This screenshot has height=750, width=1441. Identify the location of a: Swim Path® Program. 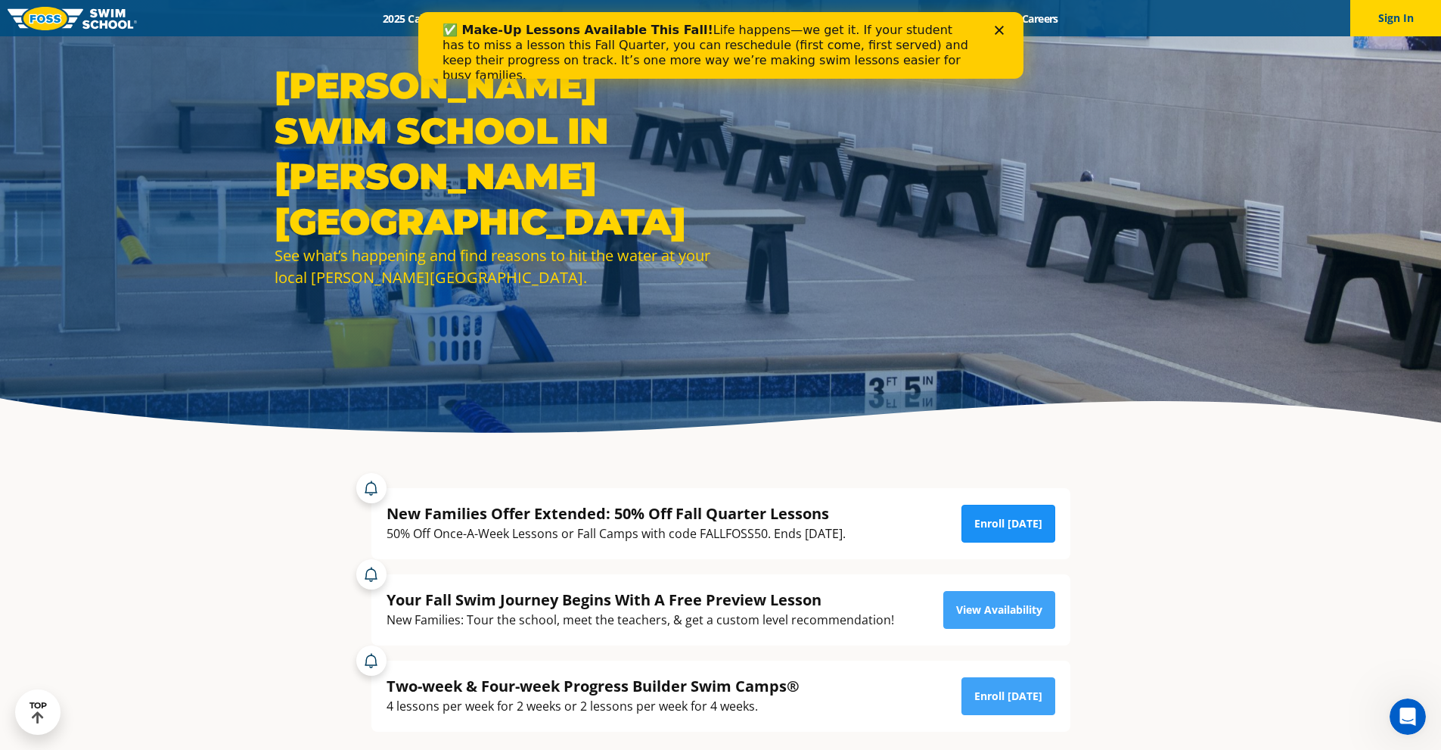
(594, 18).